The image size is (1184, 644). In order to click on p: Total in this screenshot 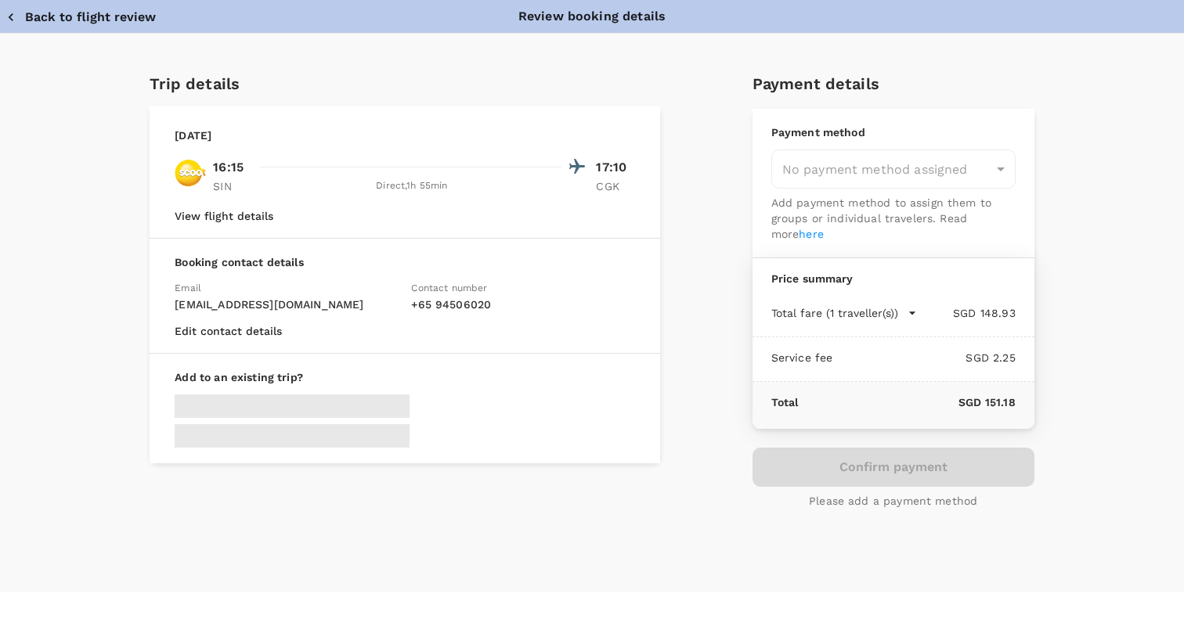, I will do `click(785, 402)`.